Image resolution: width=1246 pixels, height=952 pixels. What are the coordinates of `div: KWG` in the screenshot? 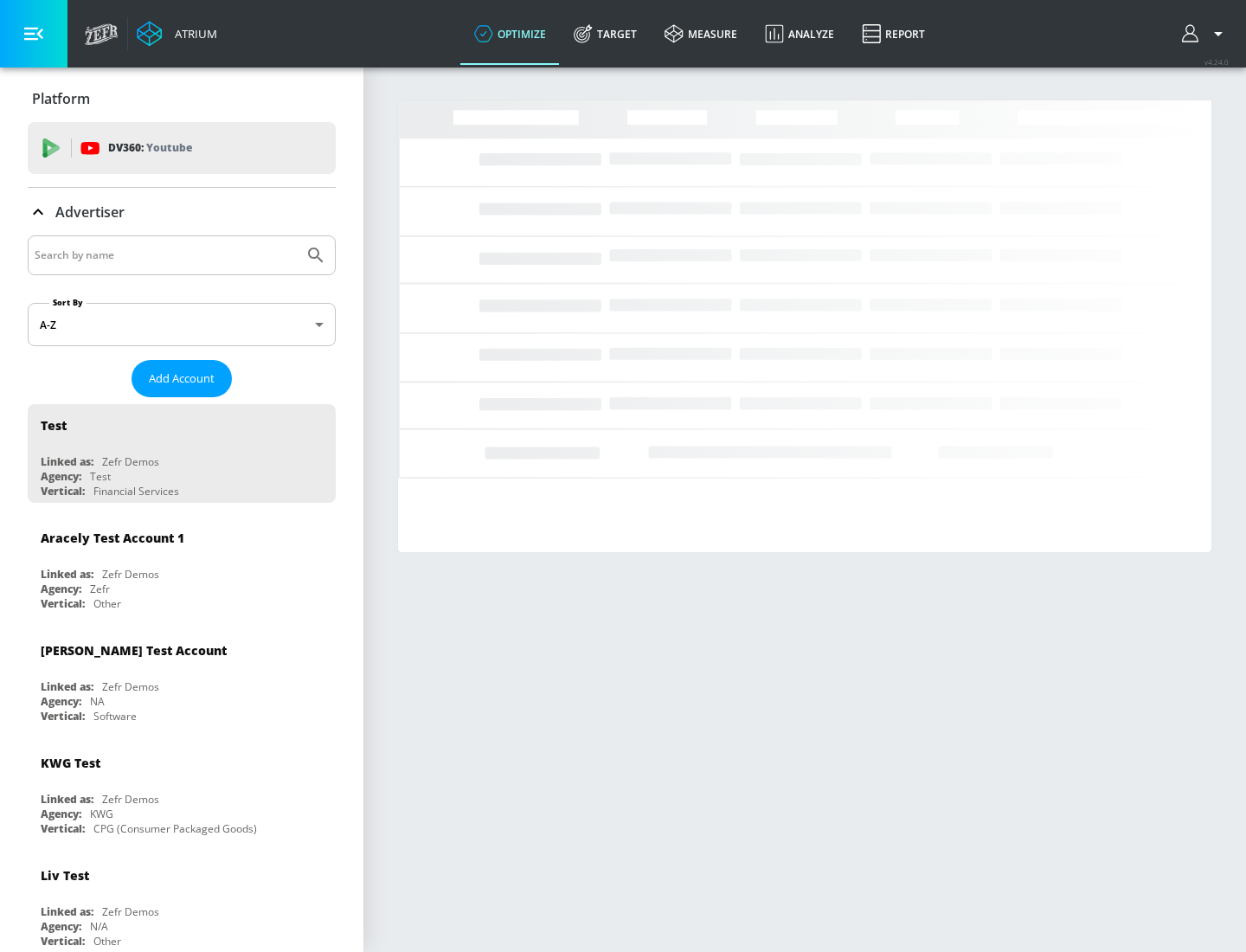 It's located at (101, 814).